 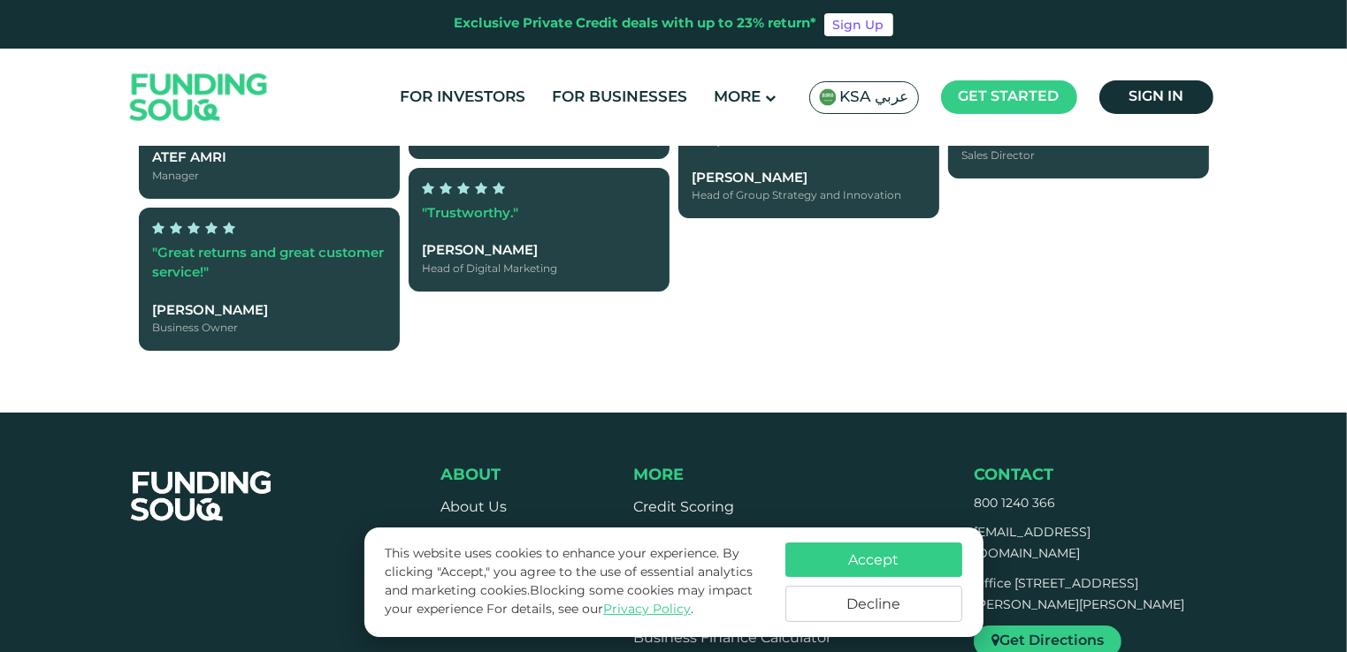 What do you see at coordinates (590, 610) in the screenshot?
I see `span: For details, see our .` at bounding box center [590, 610].